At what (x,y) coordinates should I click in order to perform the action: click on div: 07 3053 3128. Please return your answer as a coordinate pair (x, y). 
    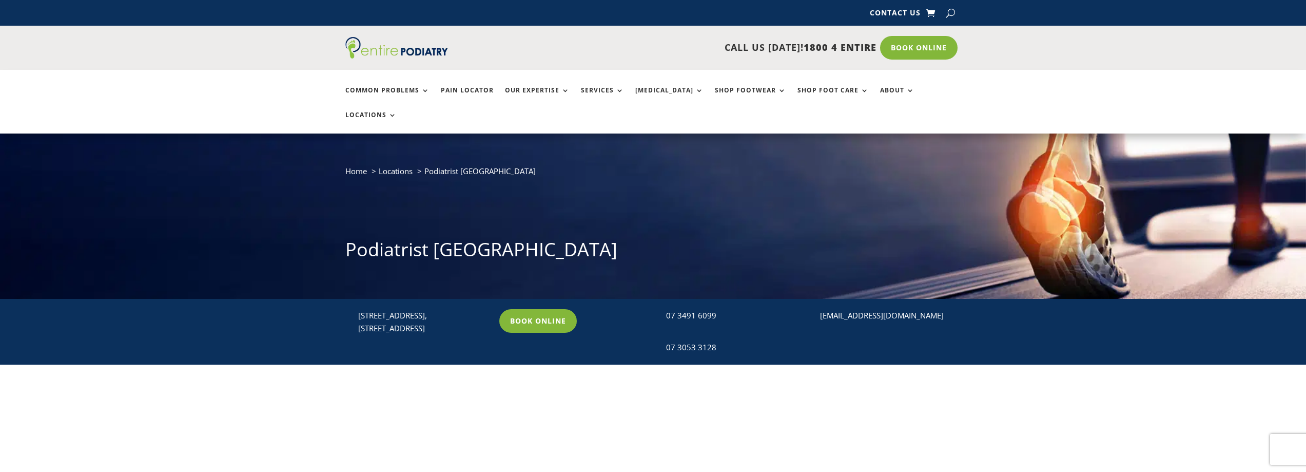
    Looking at the image, I should click on (732, 347).